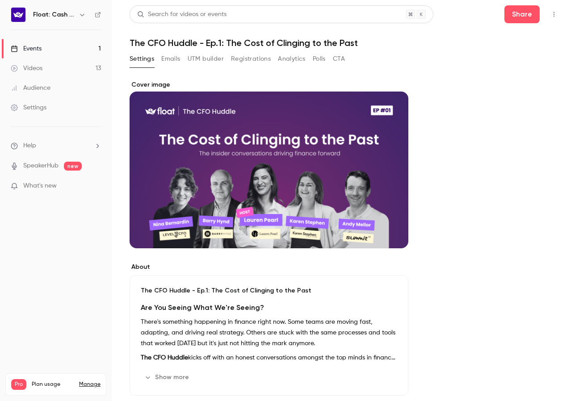  What do you see at coordinates (73, 166) in the screenshot?
I see `span: new` at bounding box center [73, 166].